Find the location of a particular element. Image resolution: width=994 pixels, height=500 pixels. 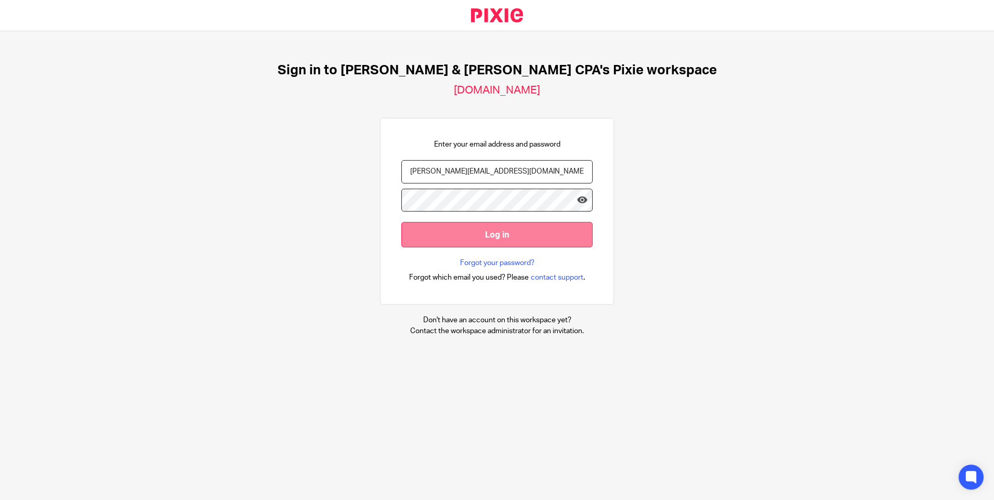

a: Forgot your password? is located at coordinates (497, 263).